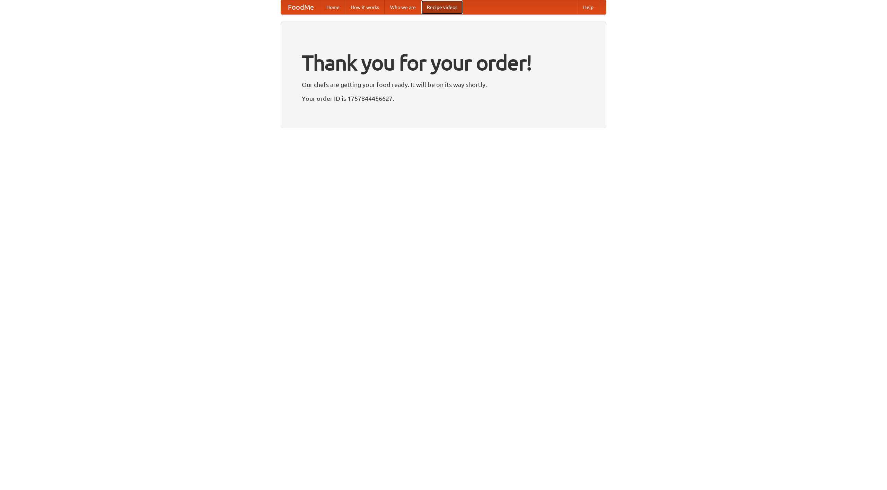 The width and height of the screenshot is (887, 490). What do you see at coordinates (442, 7) in the screenshot?
I see `a: Recipe videos` at bounding box center [442, 7].